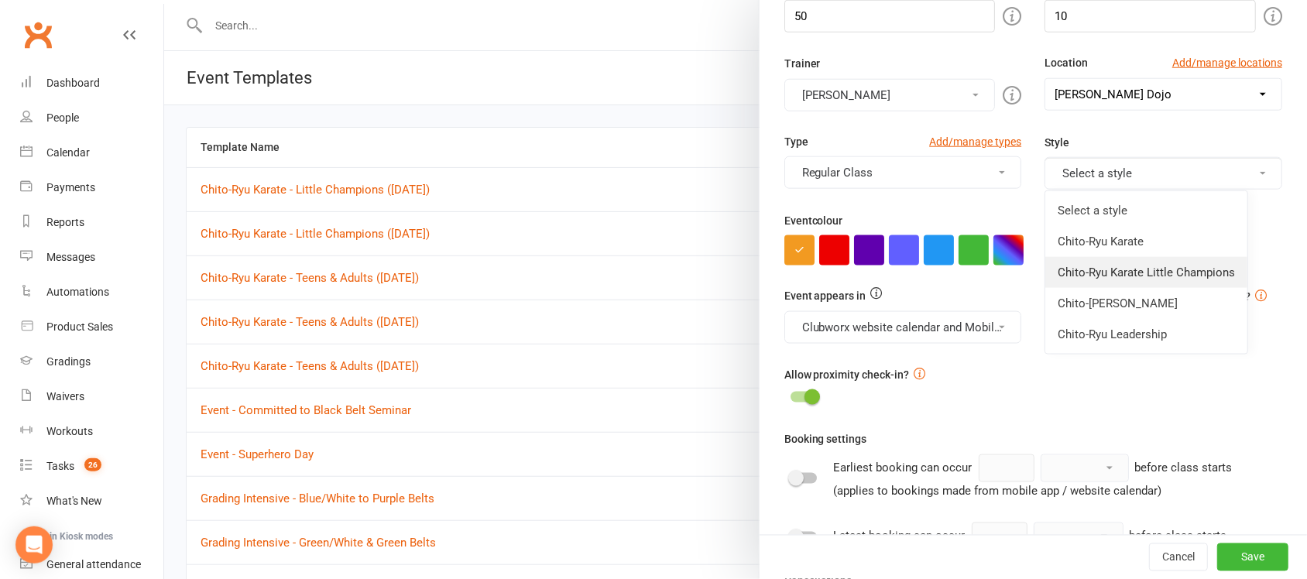 This screenshot has width=1307, height=579. What do you see at coordinates (34, 545) in the screenshot?
I see `div: Open Intercom Messenger` at bounding box center [34, 545].